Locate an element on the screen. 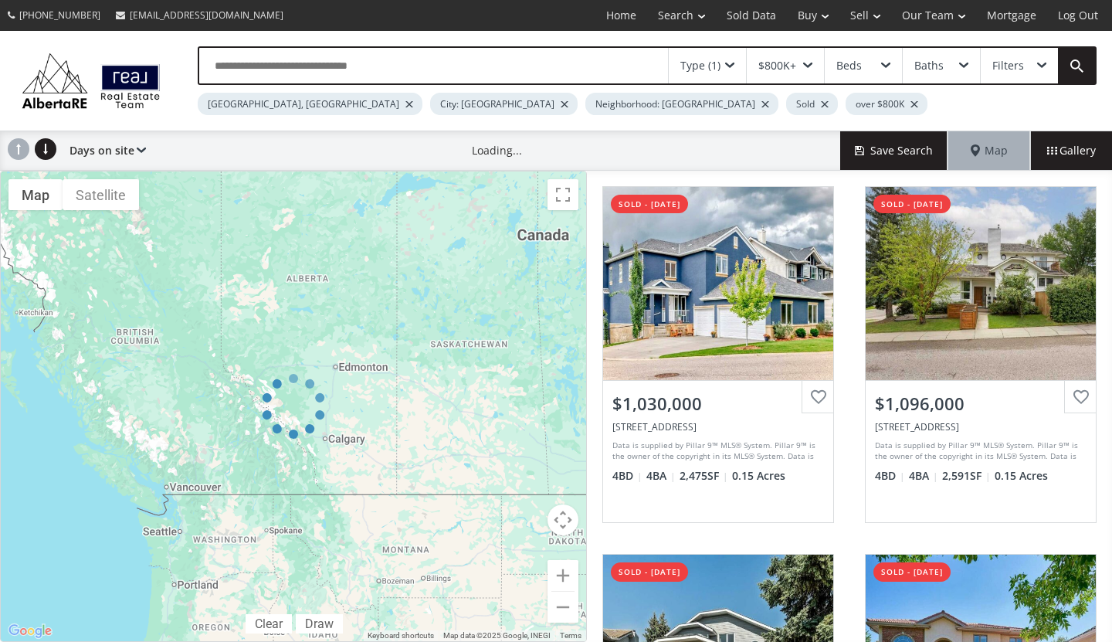 Image resolution: width=1112 pixels, height=642 pixels. div: $800K+ is located at coordinates (777, 66).